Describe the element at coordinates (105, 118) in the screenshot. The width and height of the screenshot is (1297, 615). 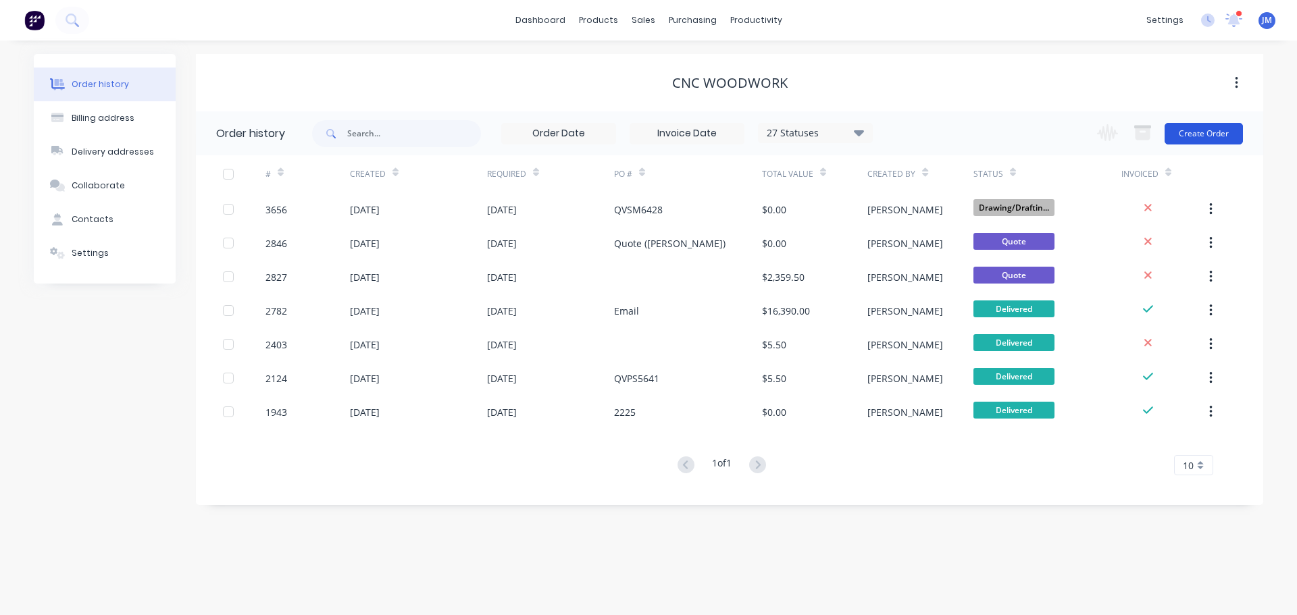
I see `button: Billing address` at that location.